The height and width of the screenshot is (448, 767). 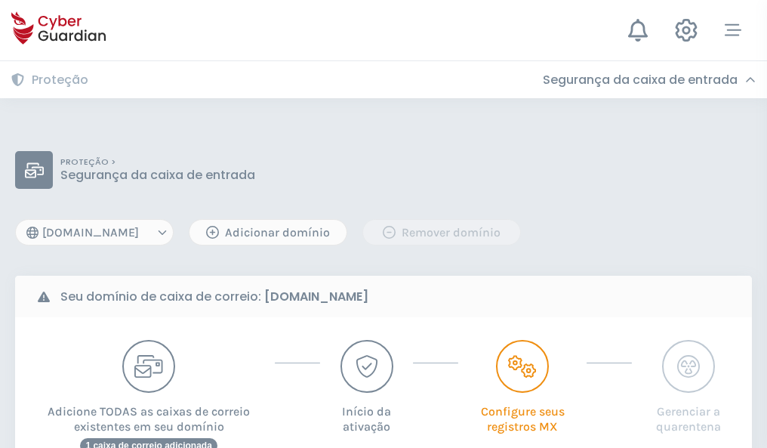 I want to click on div: Remover domínio, so click(x=442, y=233).